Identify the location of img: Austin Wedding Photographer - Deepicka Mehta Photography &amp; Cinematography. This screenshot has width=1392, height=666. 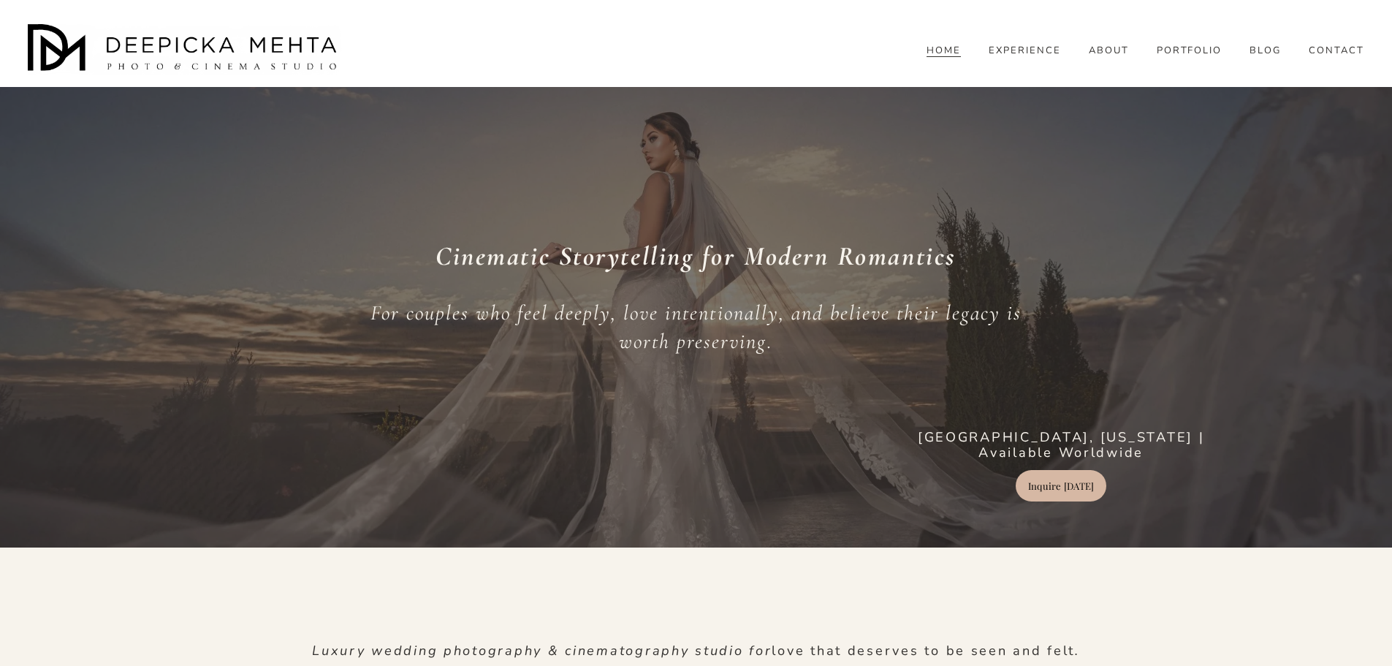
(185, 50).